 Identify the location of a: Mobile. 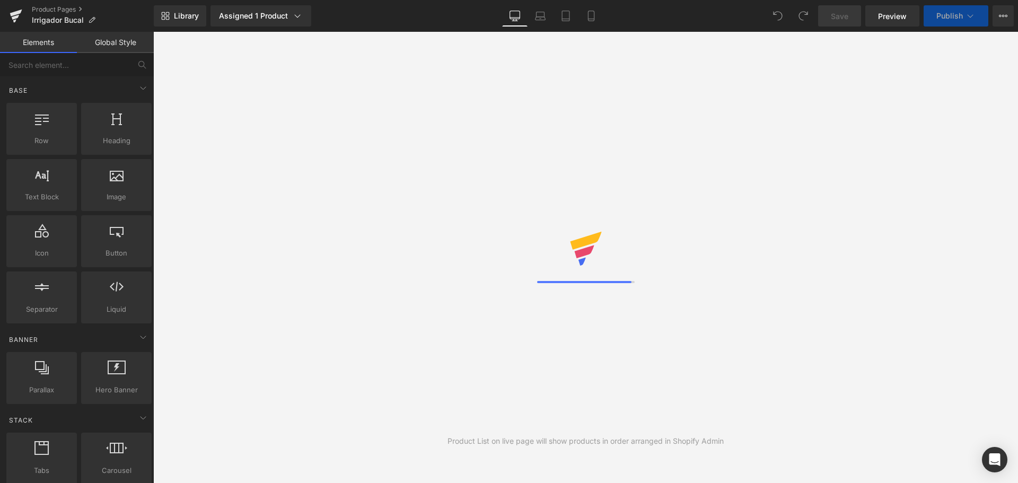
(591, 16).